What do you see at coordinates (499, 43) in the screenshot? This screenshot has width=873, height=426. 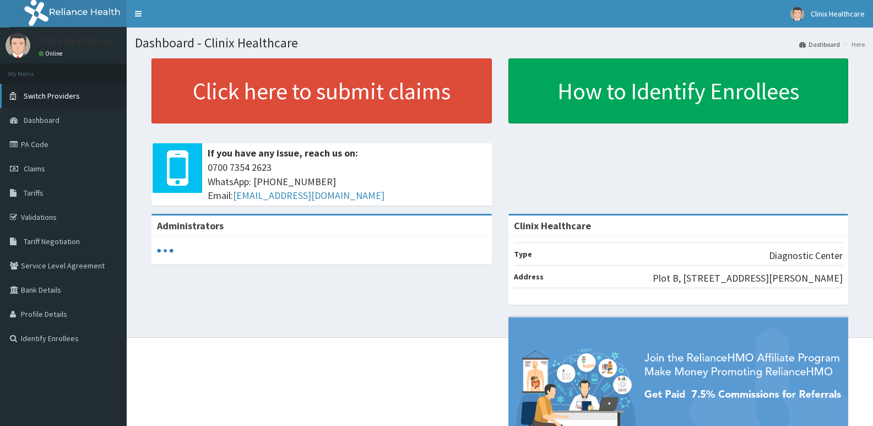 I see `h1: Dashboard - Clinix Healthcare` at bounding box center [499, 43].